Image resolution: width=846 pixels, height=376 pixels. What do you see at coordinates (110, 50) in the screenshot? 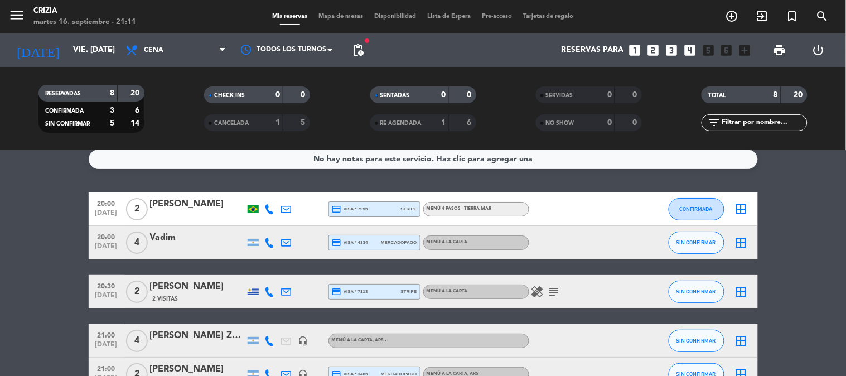
I see `i: arrow_drop_down` at bounding box center [110, 50].